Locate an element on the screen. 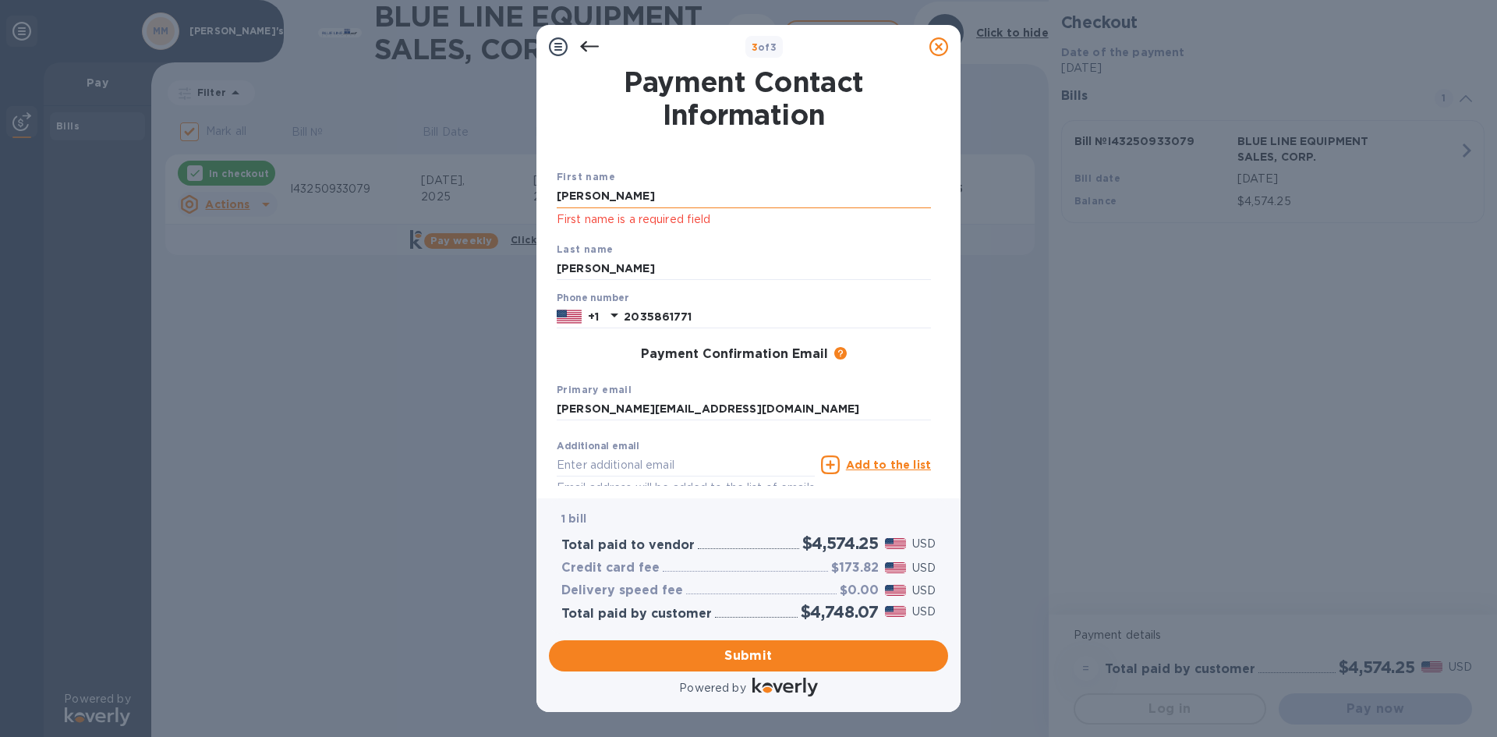  b: of 3 is located at coordinates (764, 47).